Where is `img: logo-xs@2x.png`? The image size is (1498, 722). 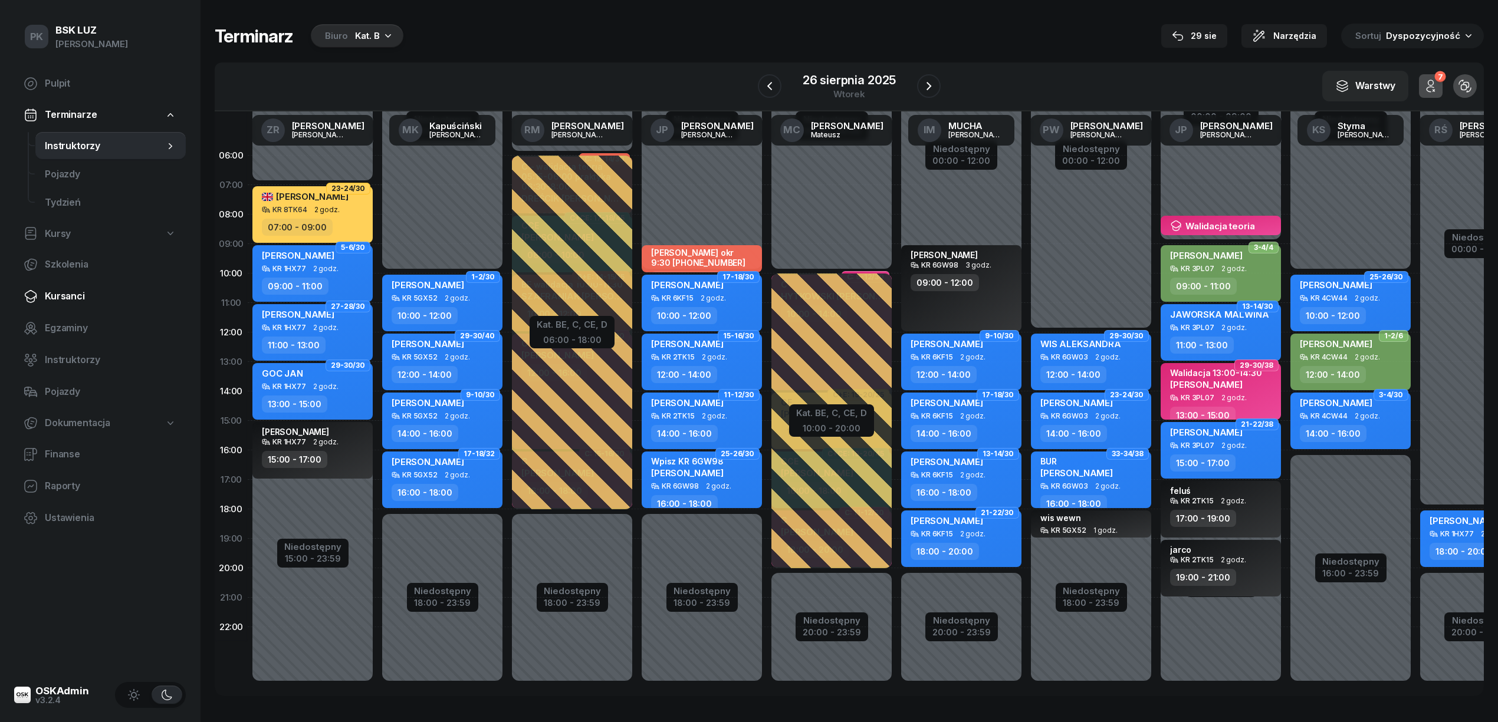
img: logo-xs@2x.png is located at coordinates (22, 695).